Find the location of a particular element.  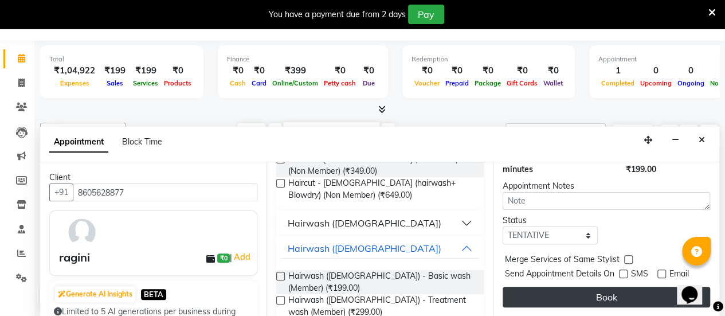

span: SMS is located at coordinates (640, 275).